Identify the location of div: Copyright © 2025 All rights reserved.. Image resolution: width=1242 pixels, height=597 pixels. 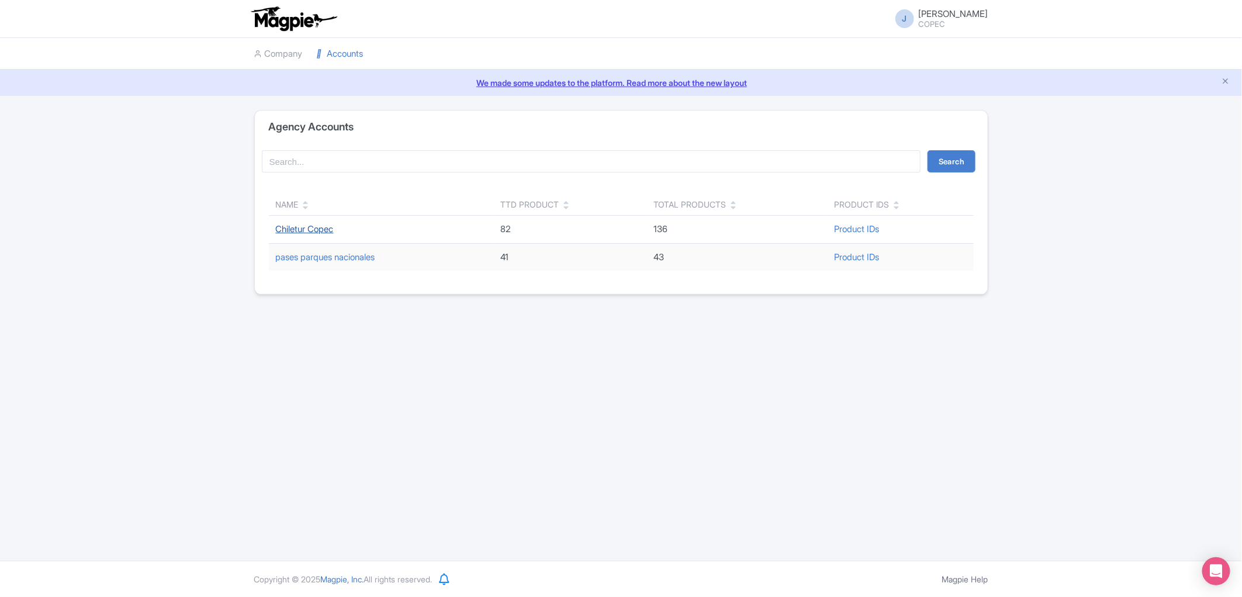
(343, 579).